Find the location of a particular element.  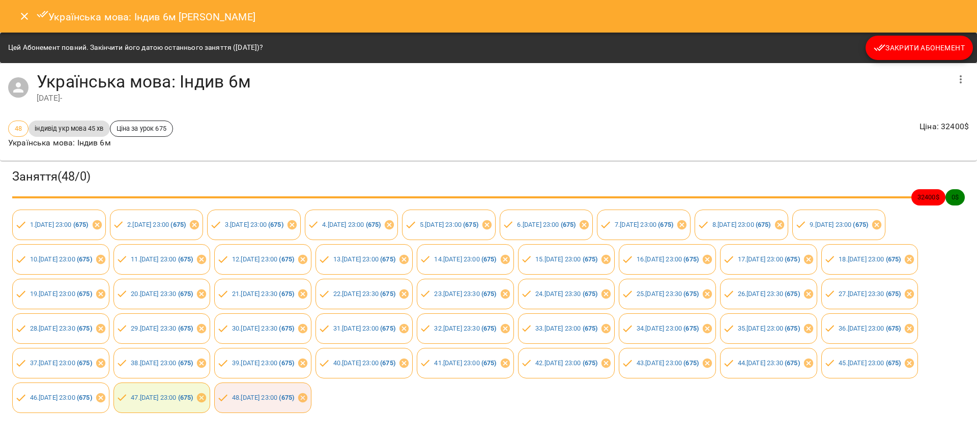

span: Закрити Абонемент is located at coordinates (919, 48).